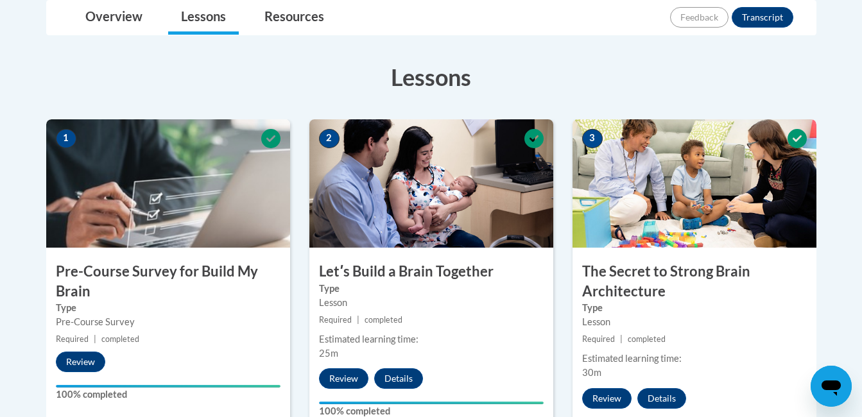 The height and width of the screenshot is (417, 862). Describe the element at coordinates (432, 77) in the screenshot. I see `h3: Lessons` at that location.